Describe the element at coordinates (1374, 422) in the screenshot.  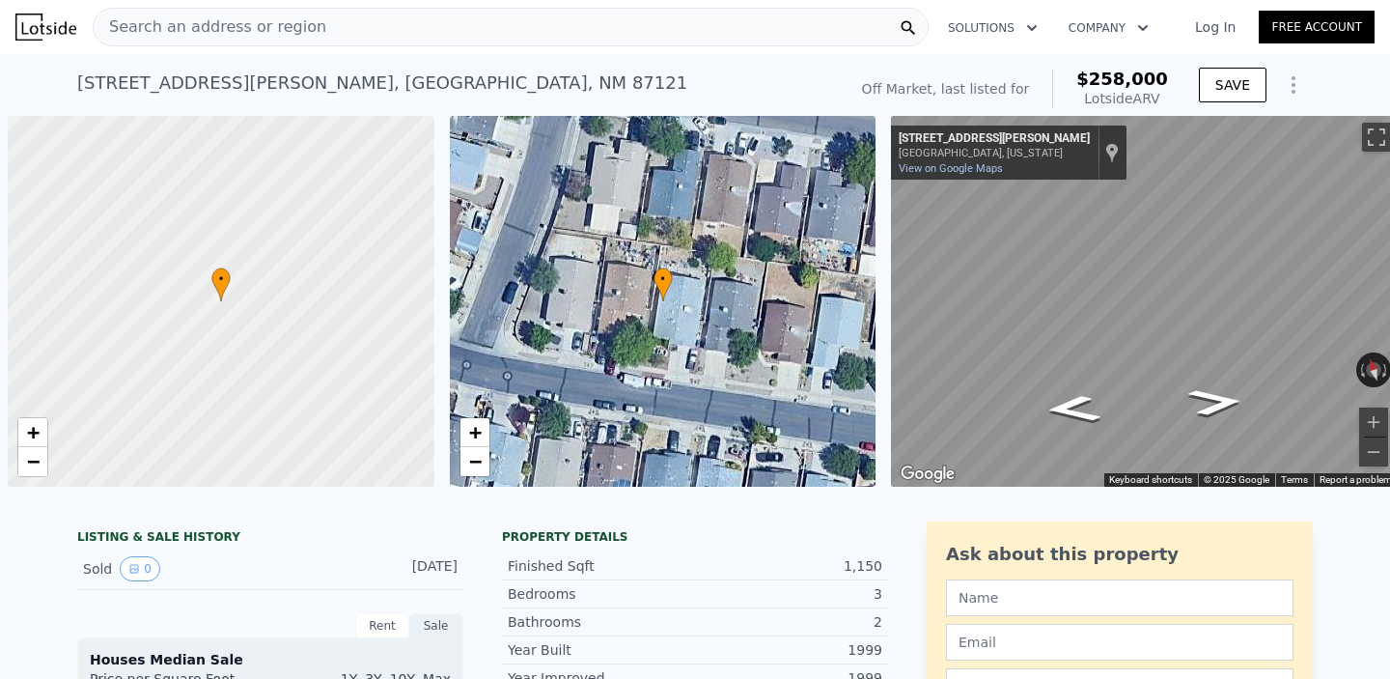
I see `button: Zoom in` at that location.